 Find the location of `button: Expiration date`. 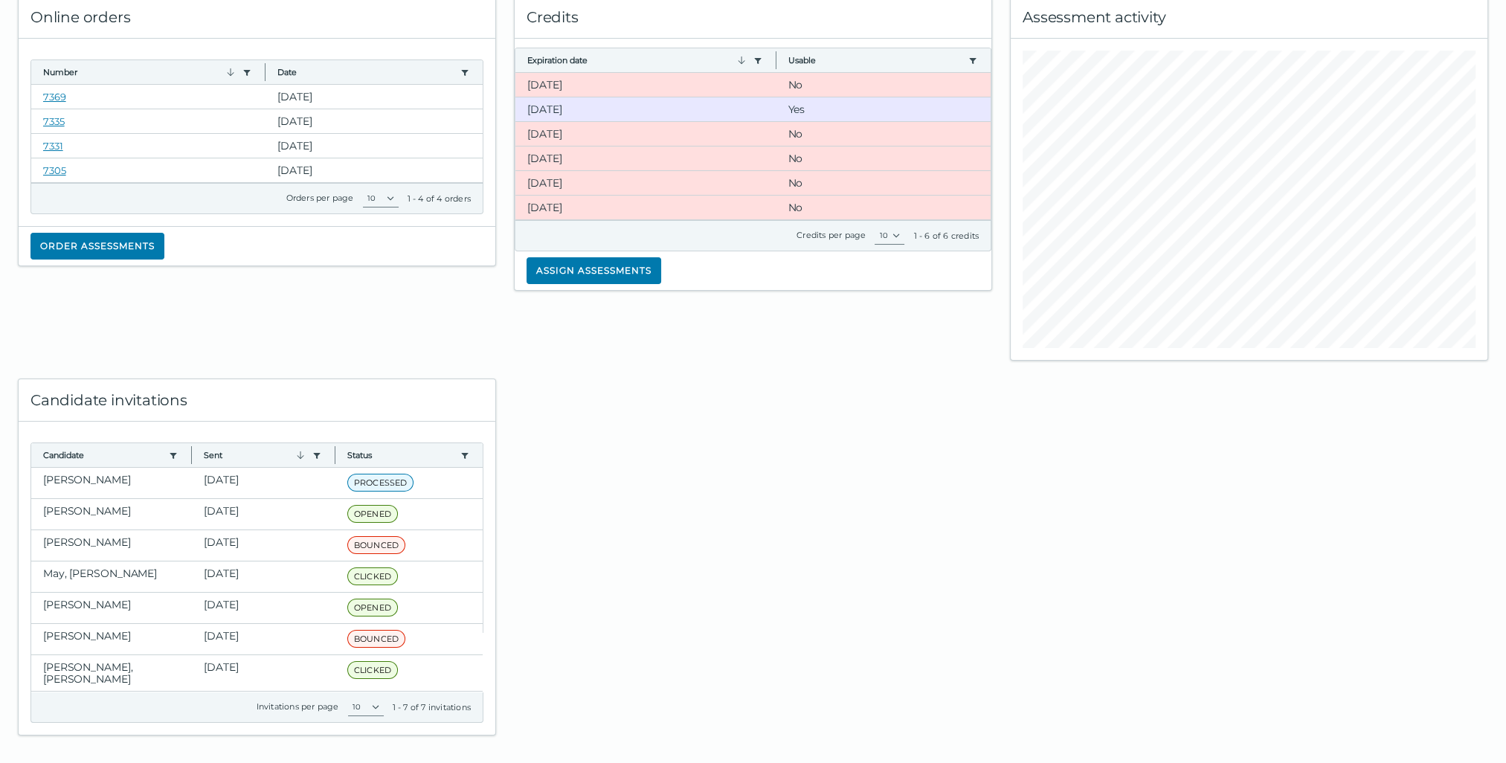

button: Expiration date is located at coordinates (638, 60).